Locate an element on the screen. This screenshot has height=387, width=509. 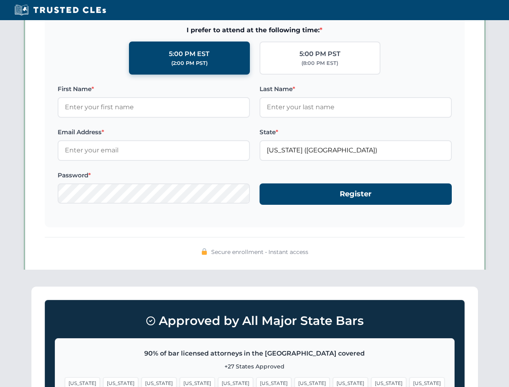
input: Florida (FL) is located at coordinates (356, 150).